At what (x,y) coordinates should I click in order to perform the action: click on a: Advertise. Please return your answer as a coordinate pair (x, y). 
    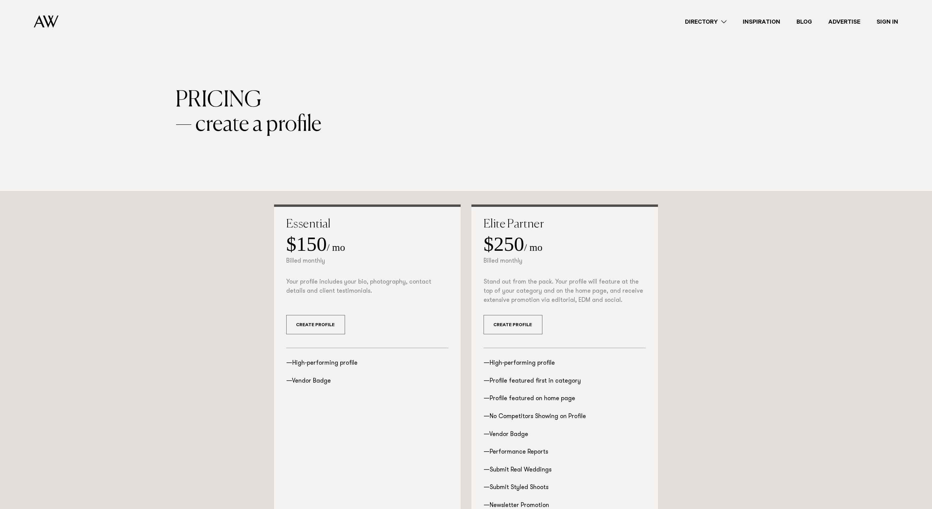
    Looking at the image, I should click on (844, 22).